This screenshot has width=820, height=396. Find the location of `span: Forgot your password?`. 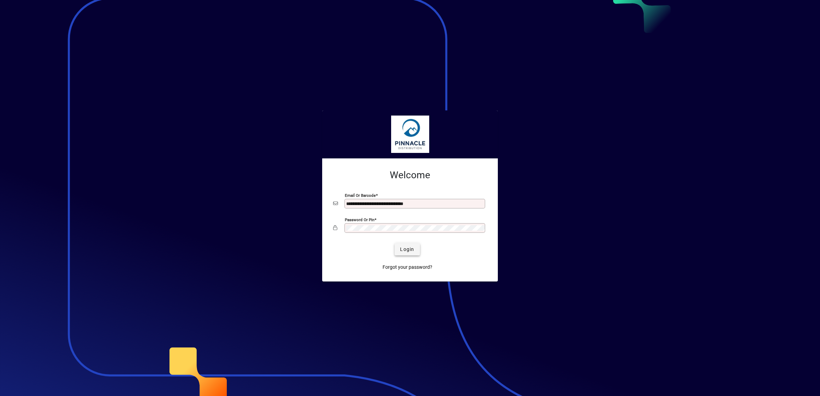

span: Forgot your password? is located at coordinates (407, 267).